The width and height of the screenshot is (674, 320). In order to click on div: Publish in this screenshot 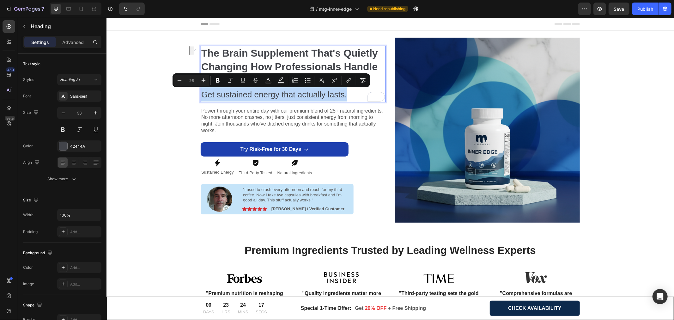, I will do `click(645, 9)`.